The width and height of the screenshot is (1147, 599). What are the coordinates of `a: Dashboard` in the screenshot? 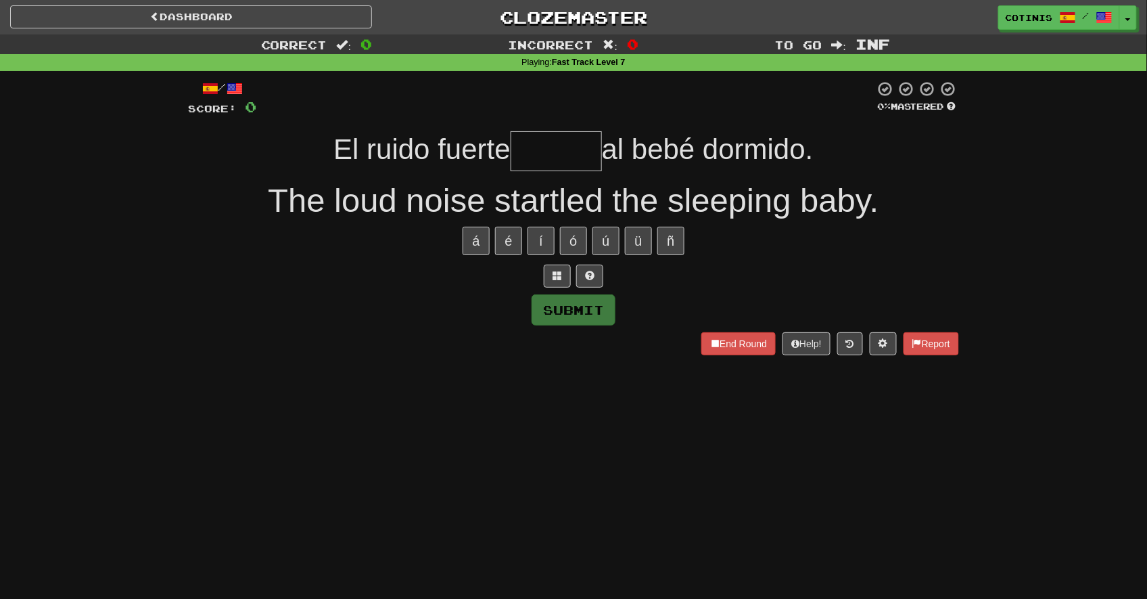 It's located at (191, 17).